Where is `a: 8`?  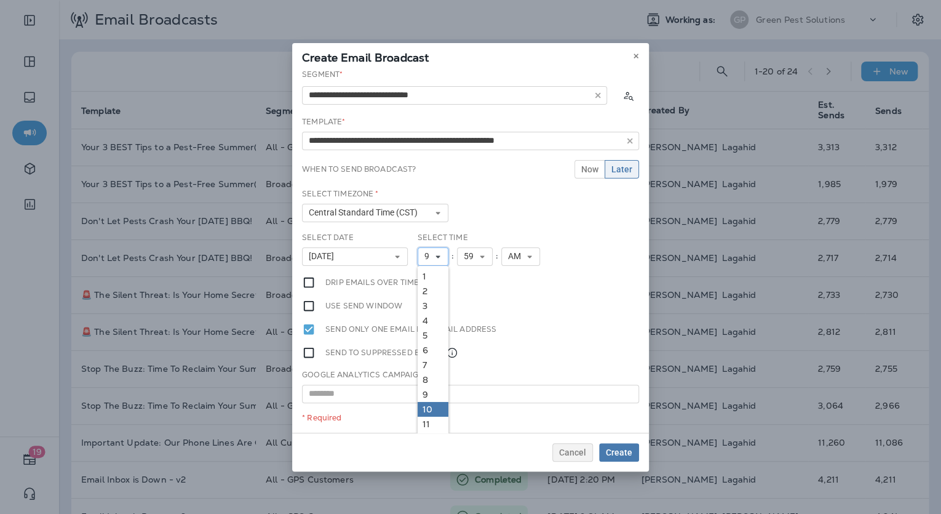
a: 8 is located at coordinates (433, 379).